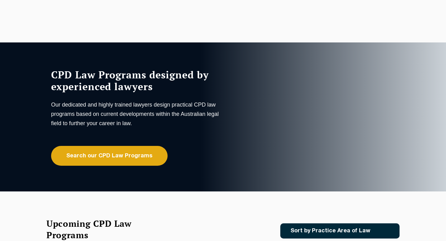 This screenshot has width=446, height=241. I want to click on a: Sort by Practice Area of Law, so click(340, 231).